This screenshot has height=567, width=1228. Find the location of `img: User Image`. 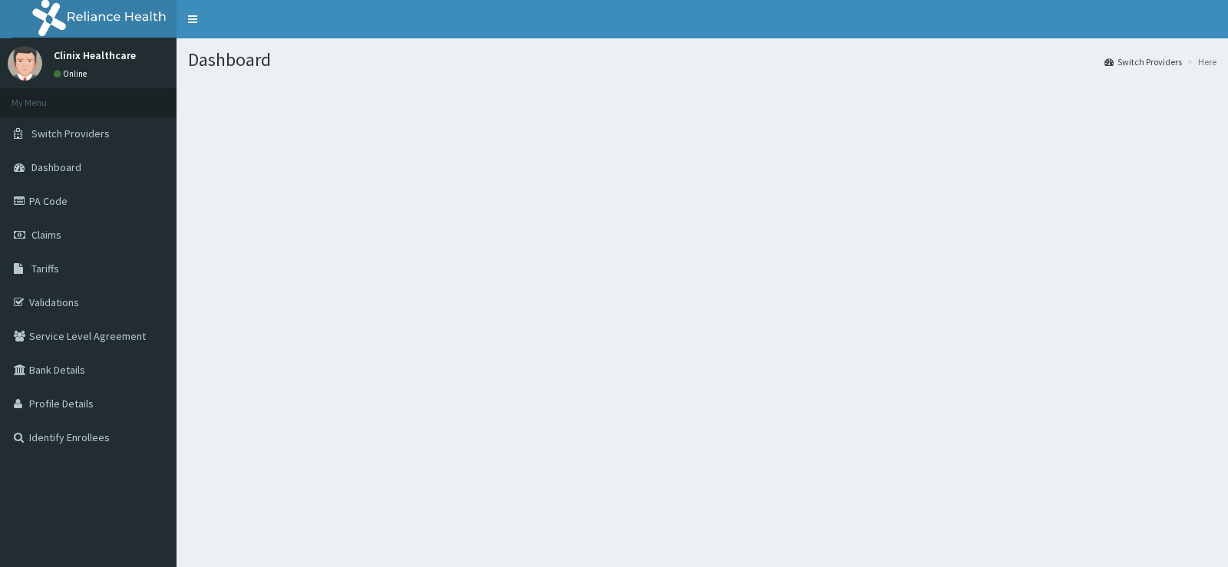

img: User Image is located at coordinates (25, 63).